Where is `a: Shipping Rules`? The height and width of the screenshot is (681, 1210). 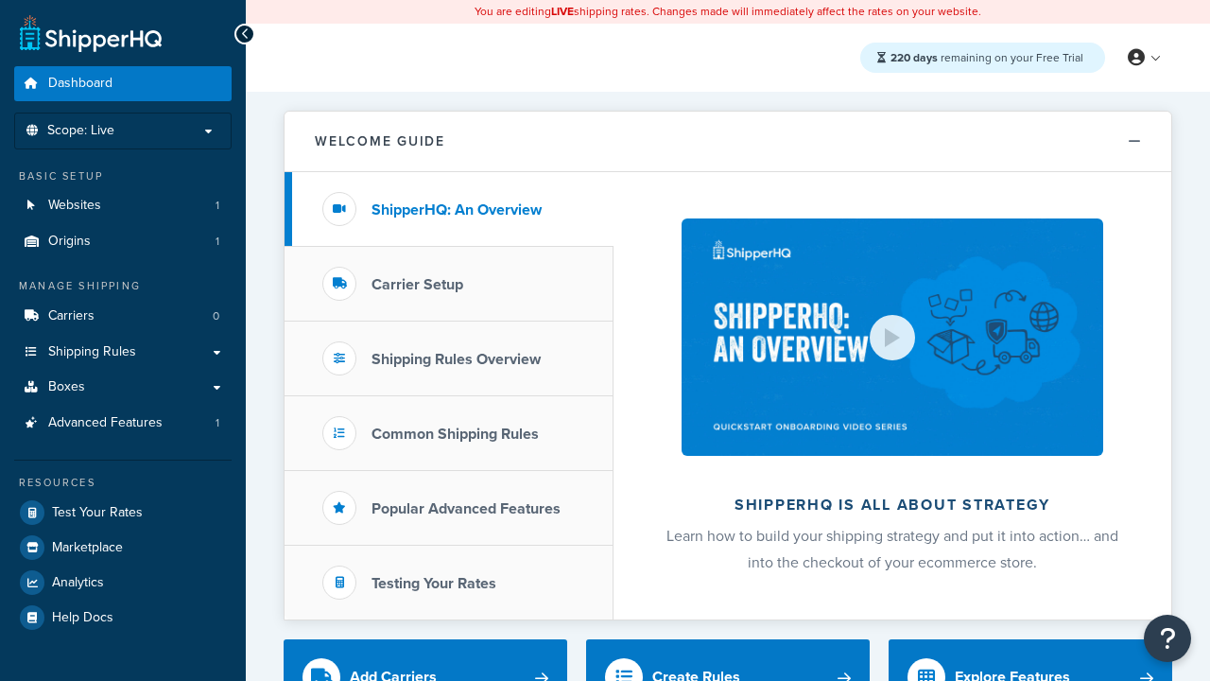
a: Shipping Rules is located at coordinates (123, 352).